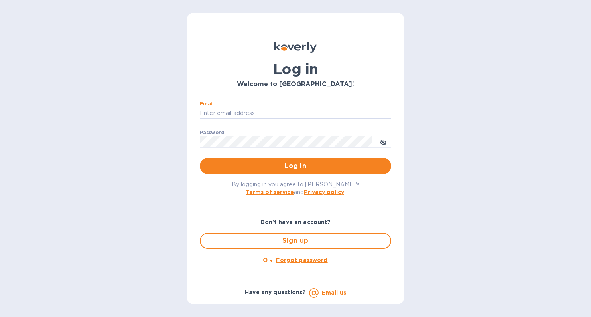  What do you see at coordinates (295, 240) in the screenshot?
I see `button: Sign up` at bounding box center [295, 240].